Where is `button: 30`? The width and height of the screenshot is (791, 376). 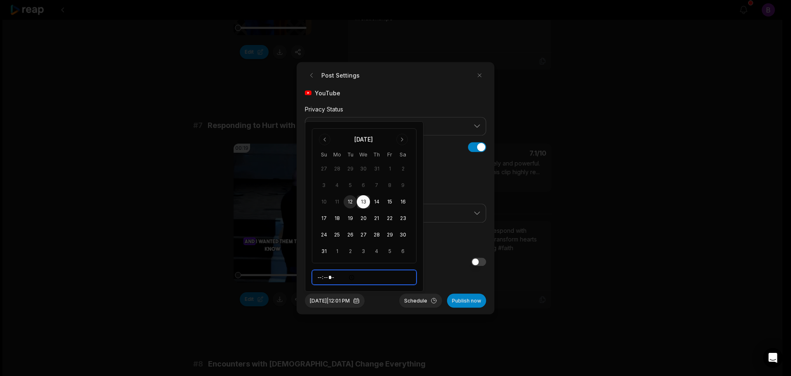 button: 30 is located at coordinates (403, 235).